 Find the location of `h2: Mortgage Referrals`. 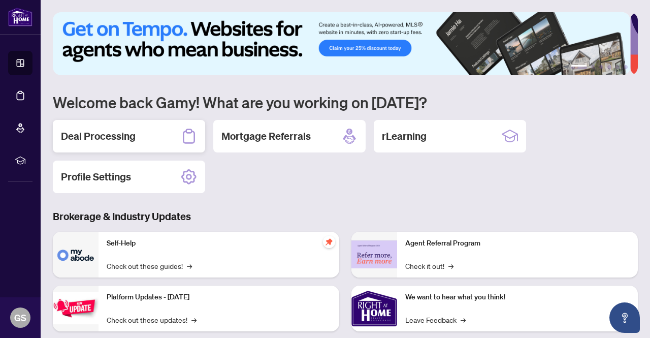

h2: Mortgage Referrals is located at coordinates (266, 136).